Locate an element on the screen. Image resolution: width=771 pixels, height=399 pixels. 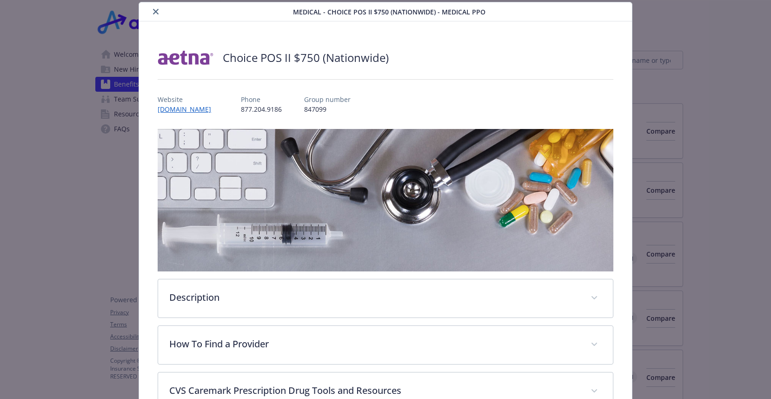
div: Description is located at coordinates (385, 298).